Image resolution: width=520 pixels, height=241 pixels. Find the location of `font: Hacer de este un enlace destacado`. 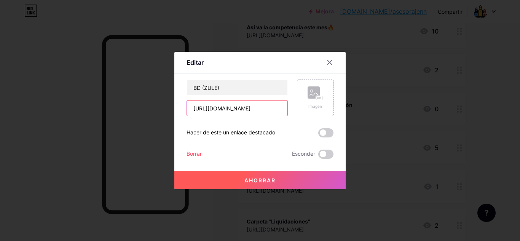

font: Hacer de este un enlace destacado is located at coordinates (231, 132).